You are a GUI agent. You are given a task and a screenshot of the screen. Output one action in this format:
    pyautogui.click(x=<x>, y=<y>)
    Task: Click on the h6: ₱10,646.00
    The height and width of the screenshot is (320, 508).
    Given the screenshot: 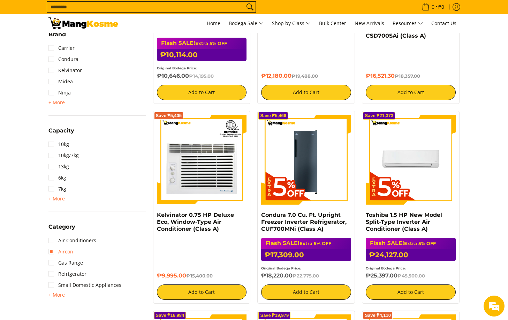 What is the action you would take?
    pyautogui.click(x=202, y=76)
    